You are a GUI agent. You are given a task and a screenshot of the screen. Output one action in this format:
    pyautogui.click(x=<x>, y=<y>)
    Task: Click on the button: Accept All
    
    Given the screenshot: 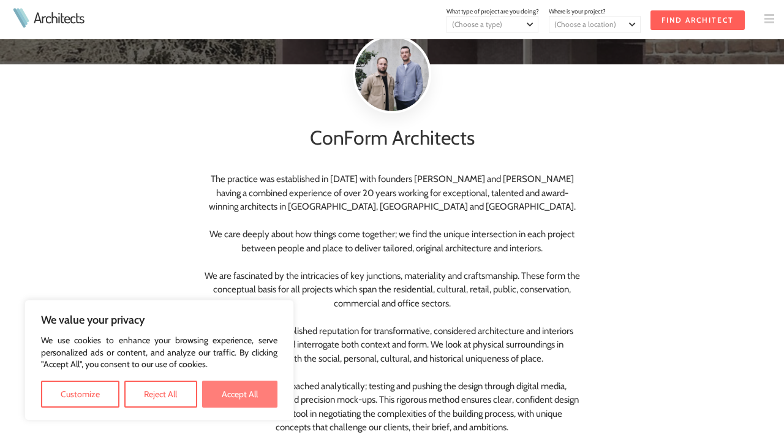 What is the action you would take?
    pyautogui.click(x=240, y=394)
    